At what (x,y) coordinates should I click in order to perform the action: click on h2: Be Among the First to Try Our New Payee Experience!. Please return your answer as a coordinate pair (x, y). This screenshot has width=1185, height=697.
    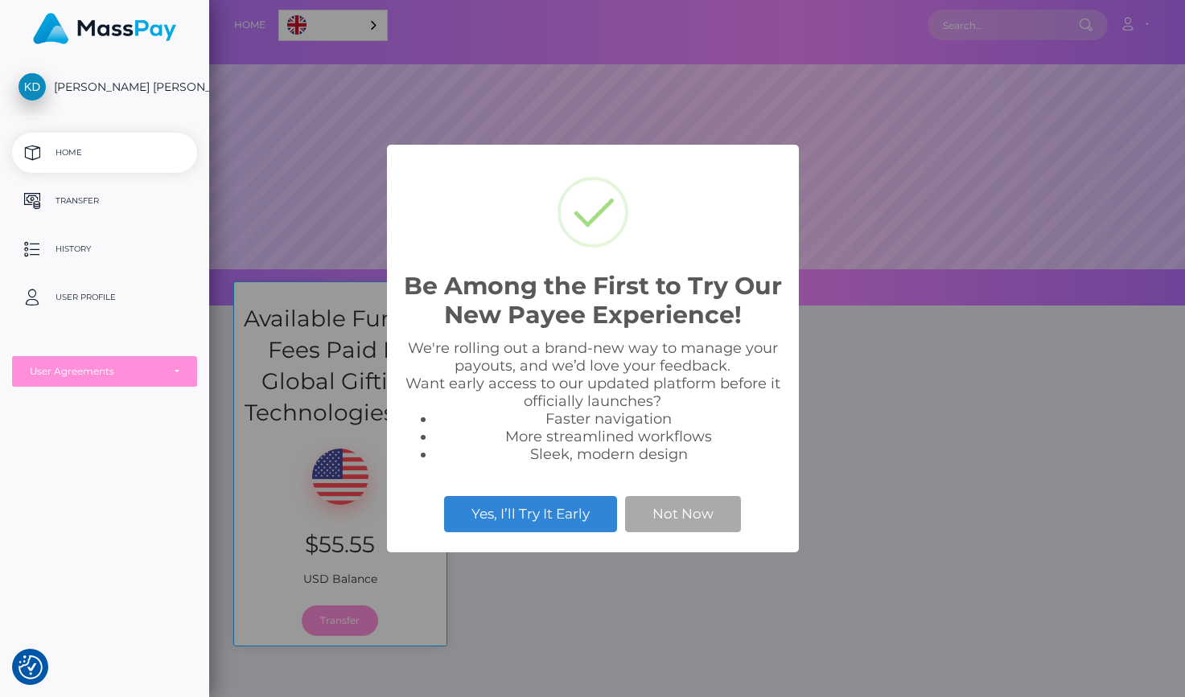
    Looking at the image, I should click on (593, 301).